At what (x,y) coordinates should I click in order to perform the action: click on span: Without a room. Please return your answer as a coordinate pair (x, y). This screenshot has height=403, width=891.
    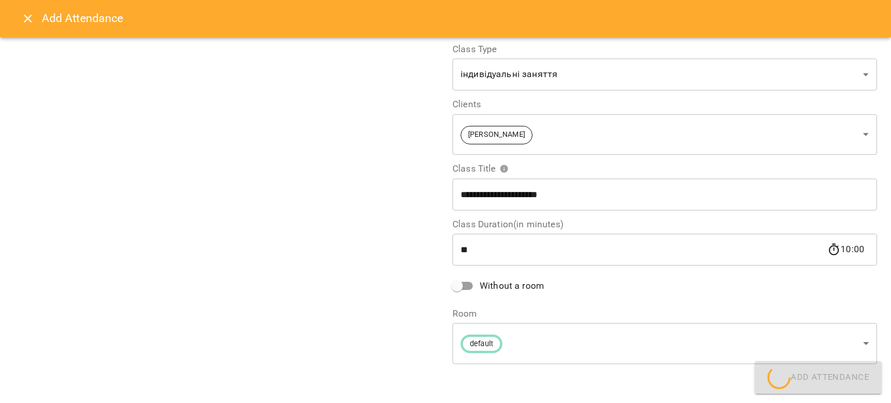
    Looking at the image, I should click on (512, 286).